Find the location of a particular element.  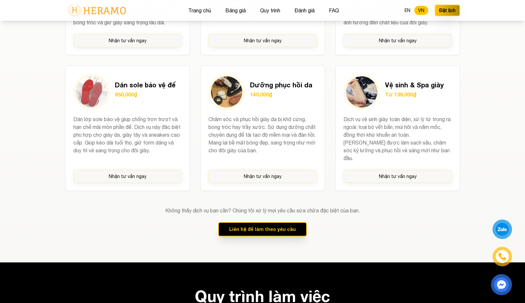

button: EN is located at coordinates (407, 10).